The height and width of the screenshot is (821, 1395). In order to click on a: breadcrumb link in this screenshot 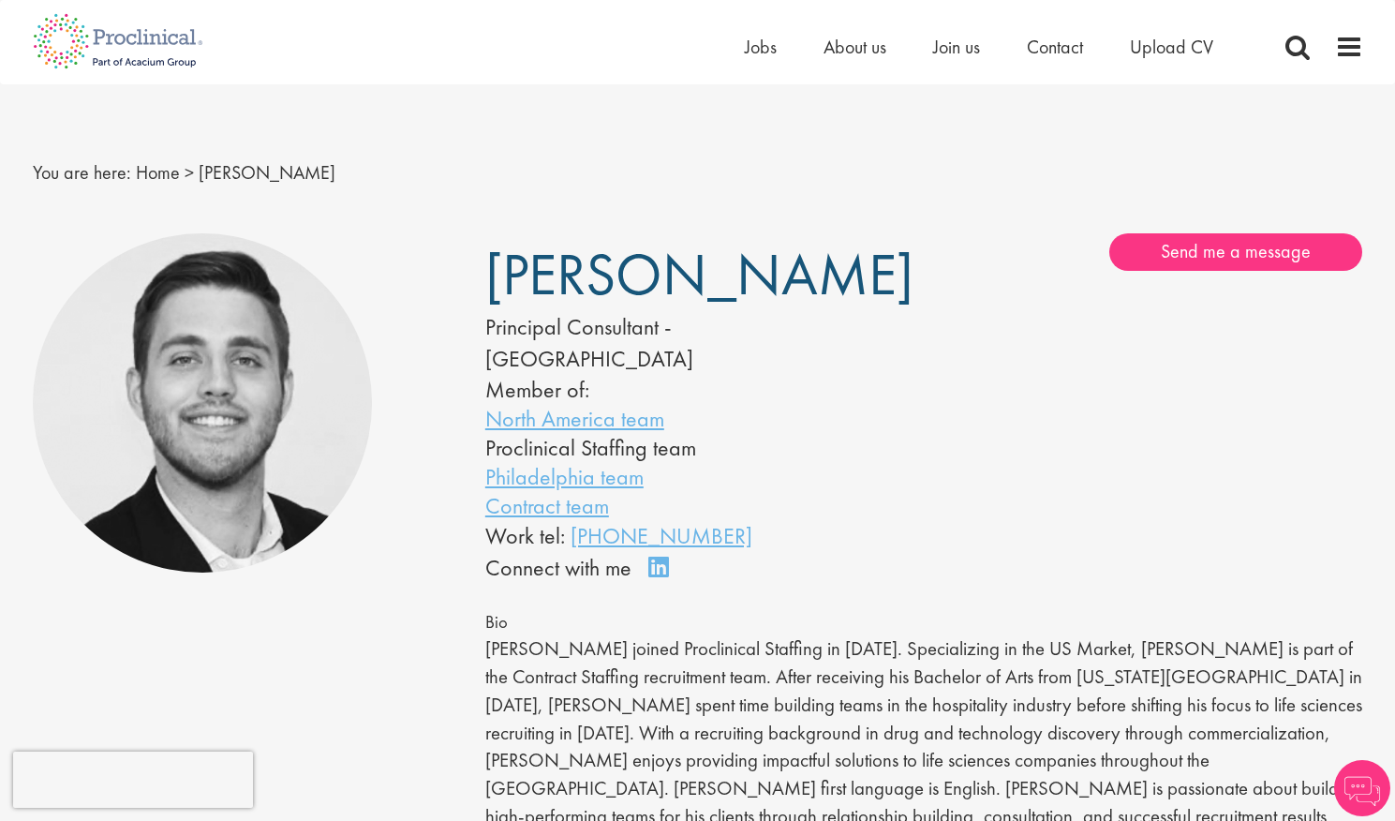, I will do `click(157, 172)`.